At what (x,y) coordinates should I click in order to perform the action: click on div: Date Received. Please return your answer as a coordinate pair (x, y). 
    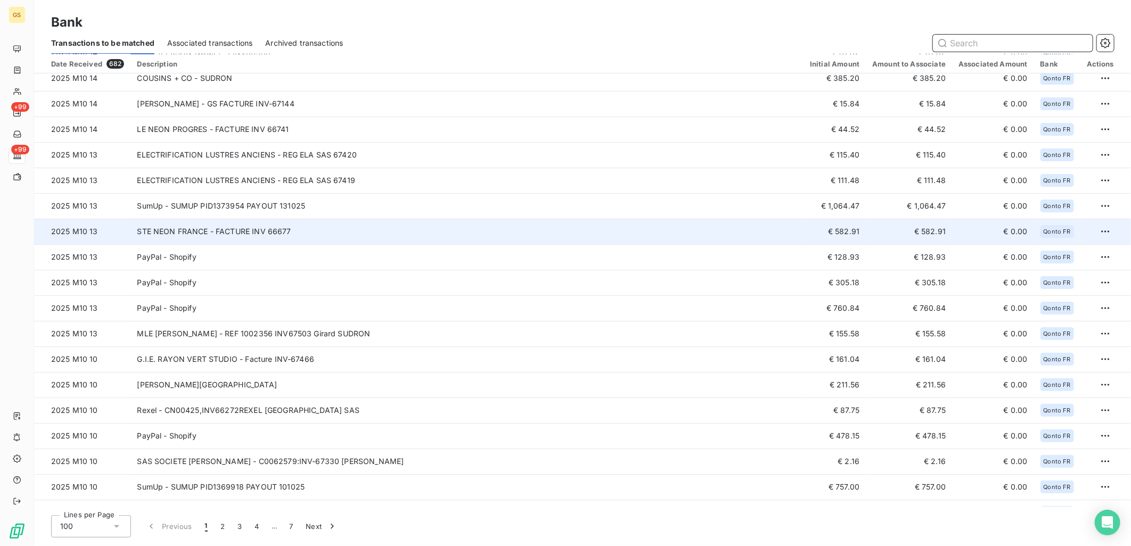
    Looking at the image, I should click on (87, 64).